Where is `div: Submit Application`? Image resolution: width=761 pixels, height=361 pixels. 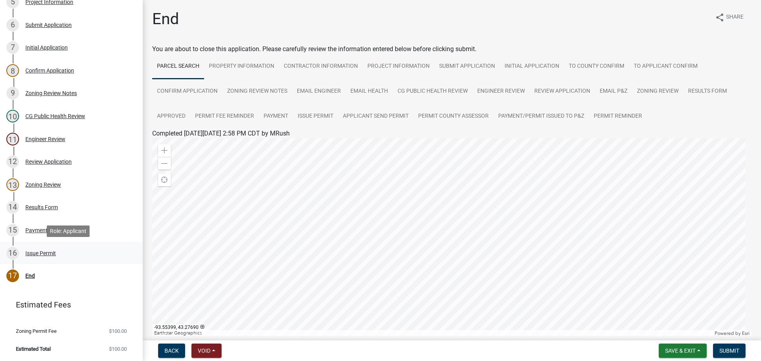 div: Submit Application is located at coordinates (48, 25).